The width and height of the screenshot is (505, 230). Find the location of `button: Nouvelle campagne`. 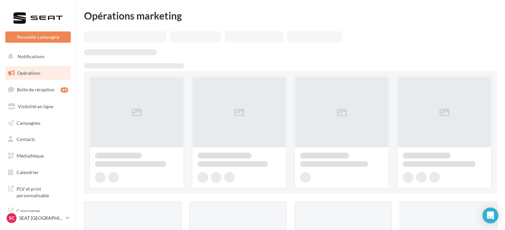

button: Nouvelle campagne is located at coordinates (38, 37).